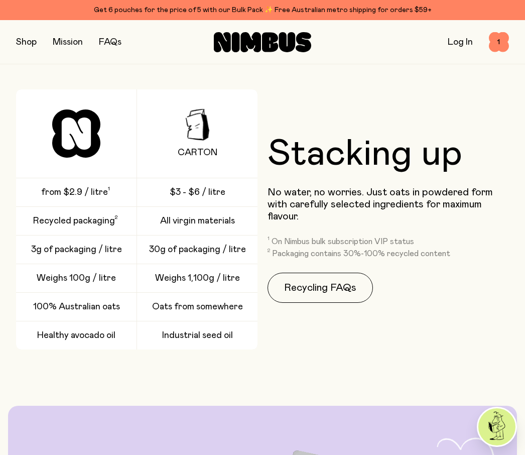 This screenshot has width=525, height=455. I want to click on span: from $2.9 / litre, so click(74, 192).